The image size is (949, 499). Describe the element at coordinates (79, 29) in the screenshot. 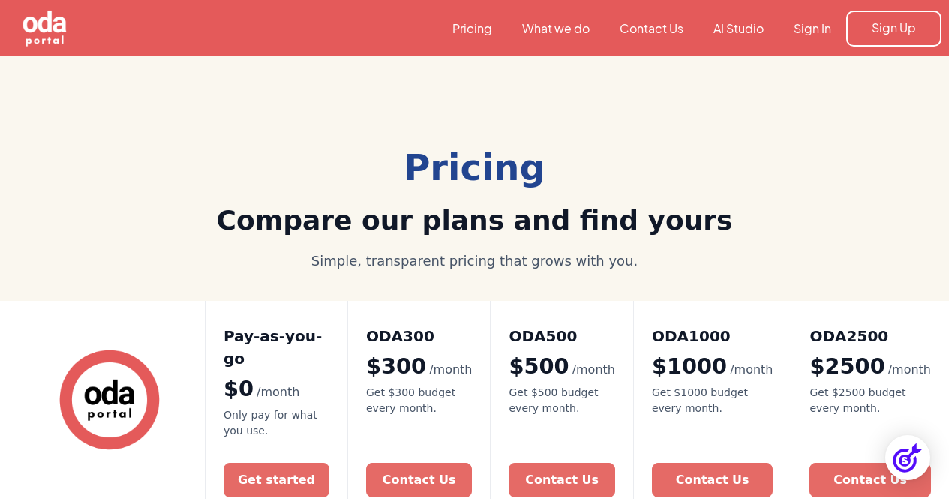

I see `a: home` at that location.